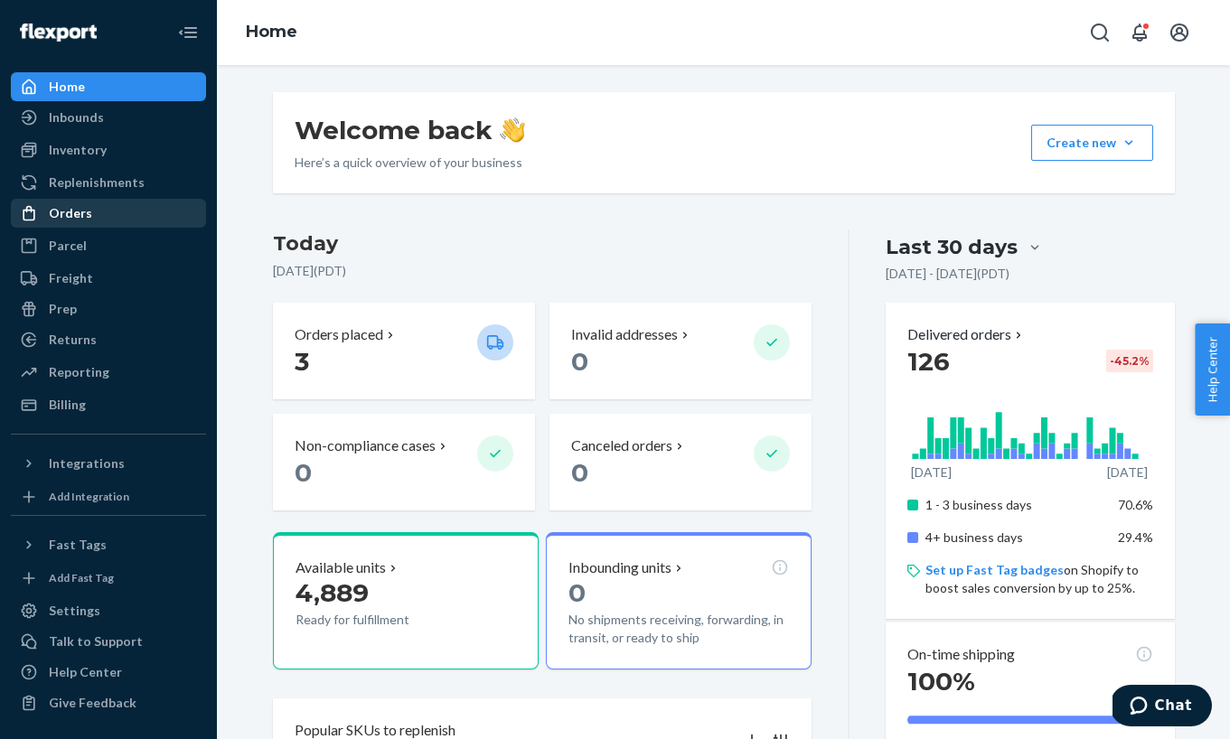 Image resolution: width=1230 pixels, height=739 pixels. Describe the element at coordinates (76, 117) in the screenshot. I see `div: Inbounds` at that location.